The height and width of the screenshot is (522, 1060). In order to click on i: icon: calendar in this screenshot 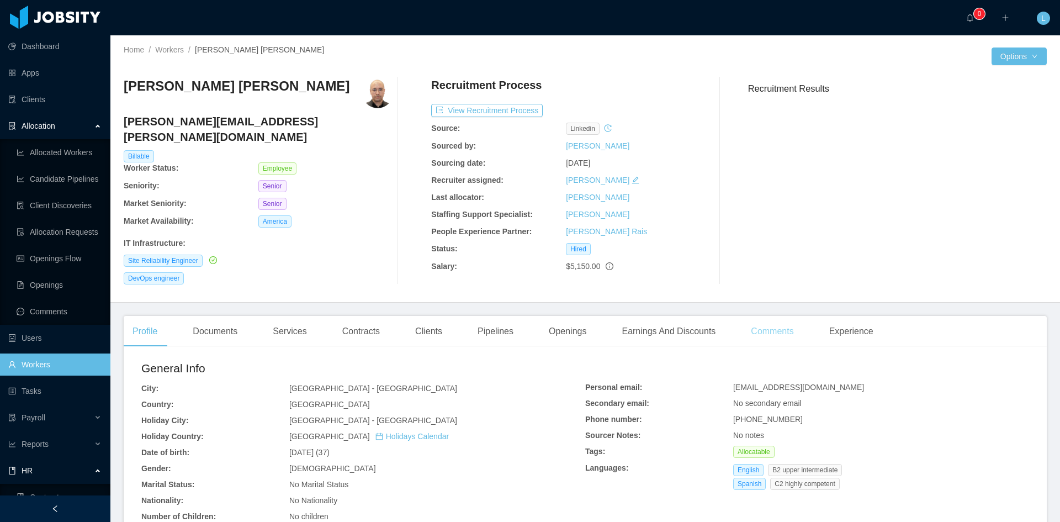, I will do `click(379, 436)`.